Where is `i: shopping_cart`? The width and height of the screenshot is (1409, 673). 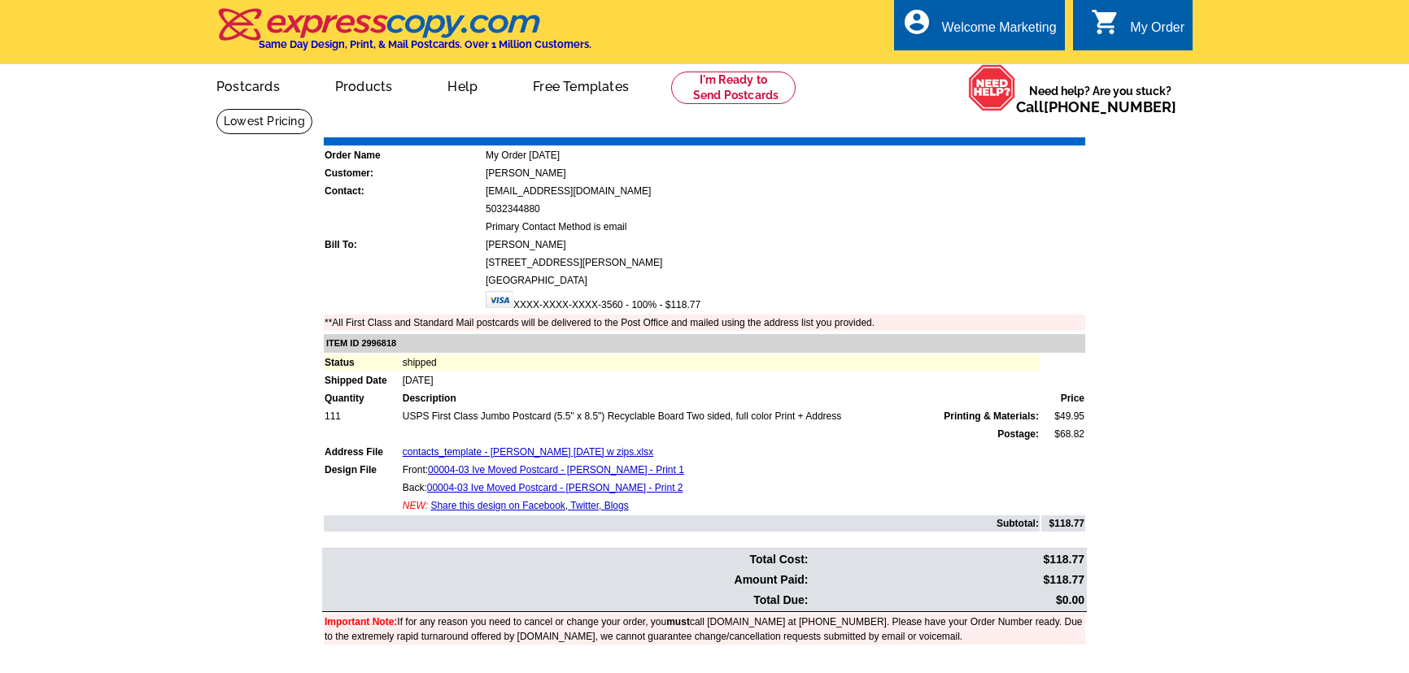 i: shopping_cart is located at coordinates (1105, 22).